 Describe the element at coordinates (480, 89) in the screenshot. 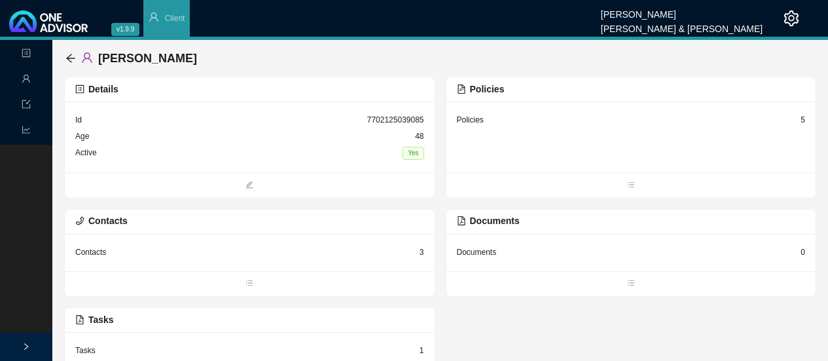

I see `span: Policies` at that location.